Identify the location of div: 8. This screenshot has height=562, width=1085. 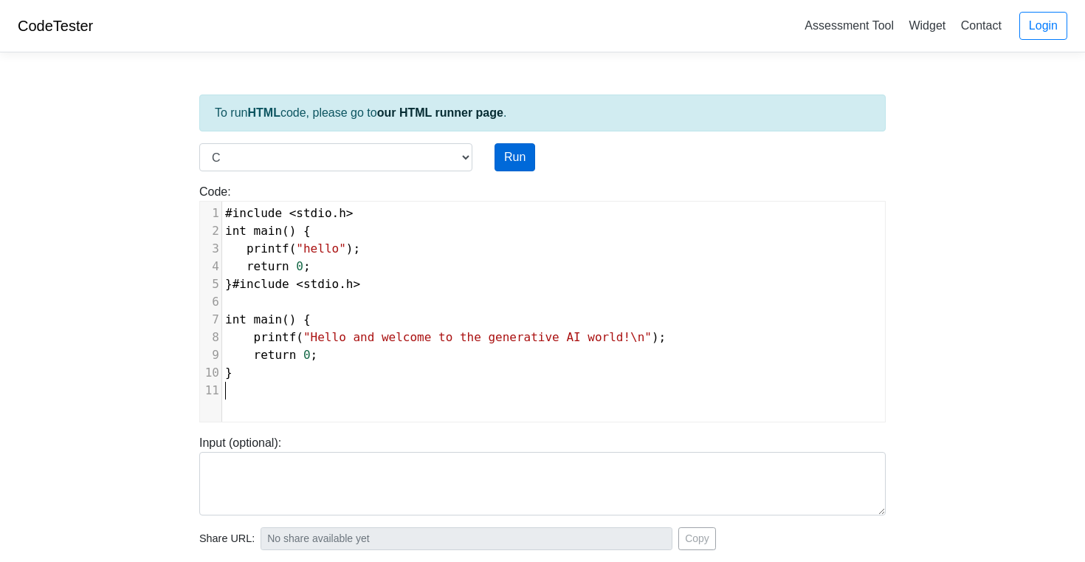
(210, 337).